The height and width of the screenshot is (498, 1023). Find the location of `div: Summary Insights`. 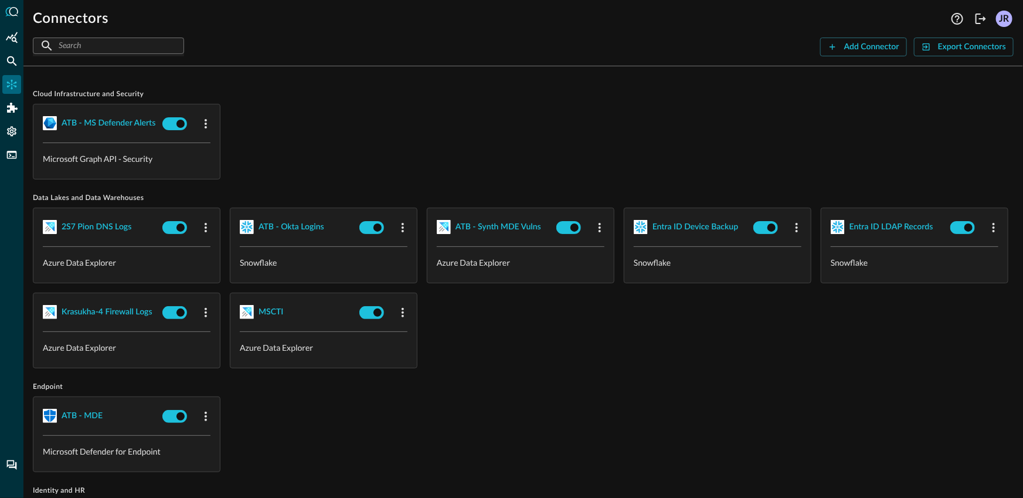

div: Summary Insights is located at coordinates (12, 38).